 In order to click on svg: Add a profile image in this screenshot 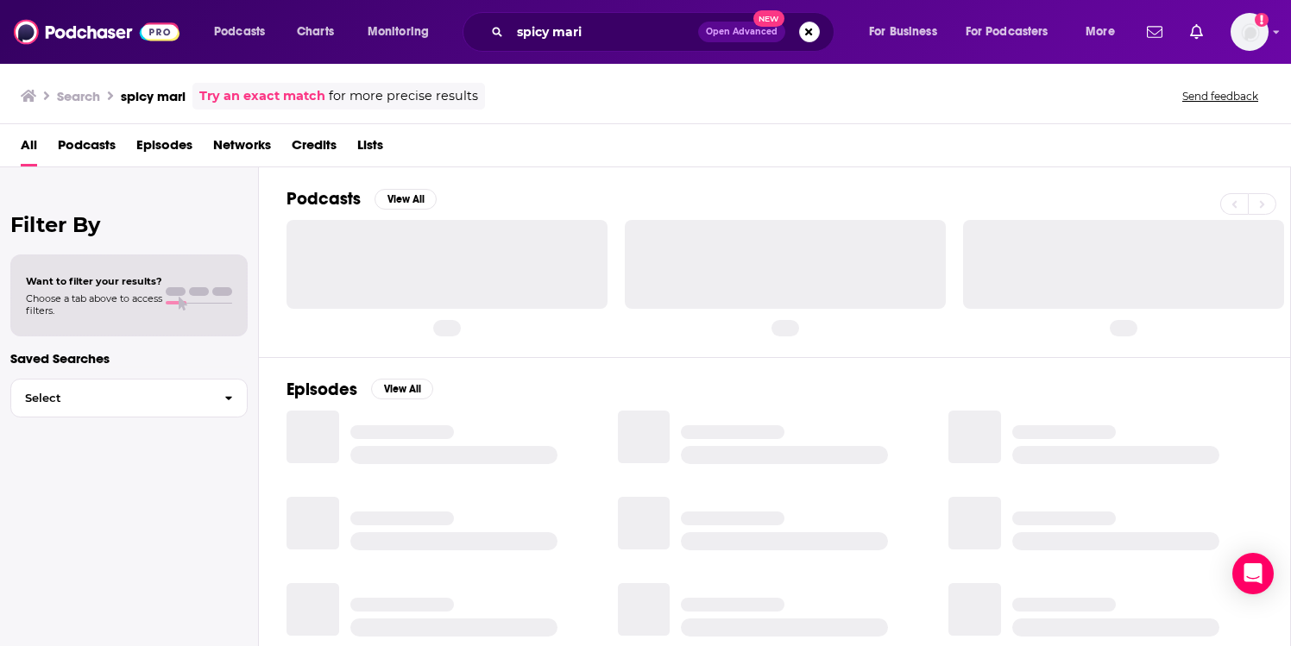, I will do `click(1262, 20)`.